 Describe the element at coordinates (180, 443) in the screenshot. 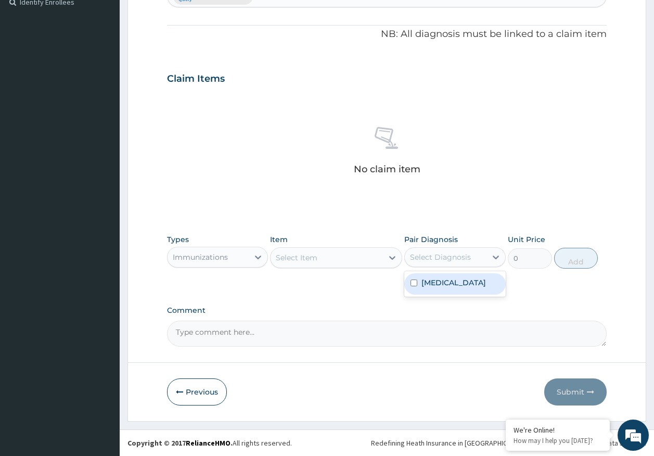

I see `strong: Copyright © 2017 .` at that location.